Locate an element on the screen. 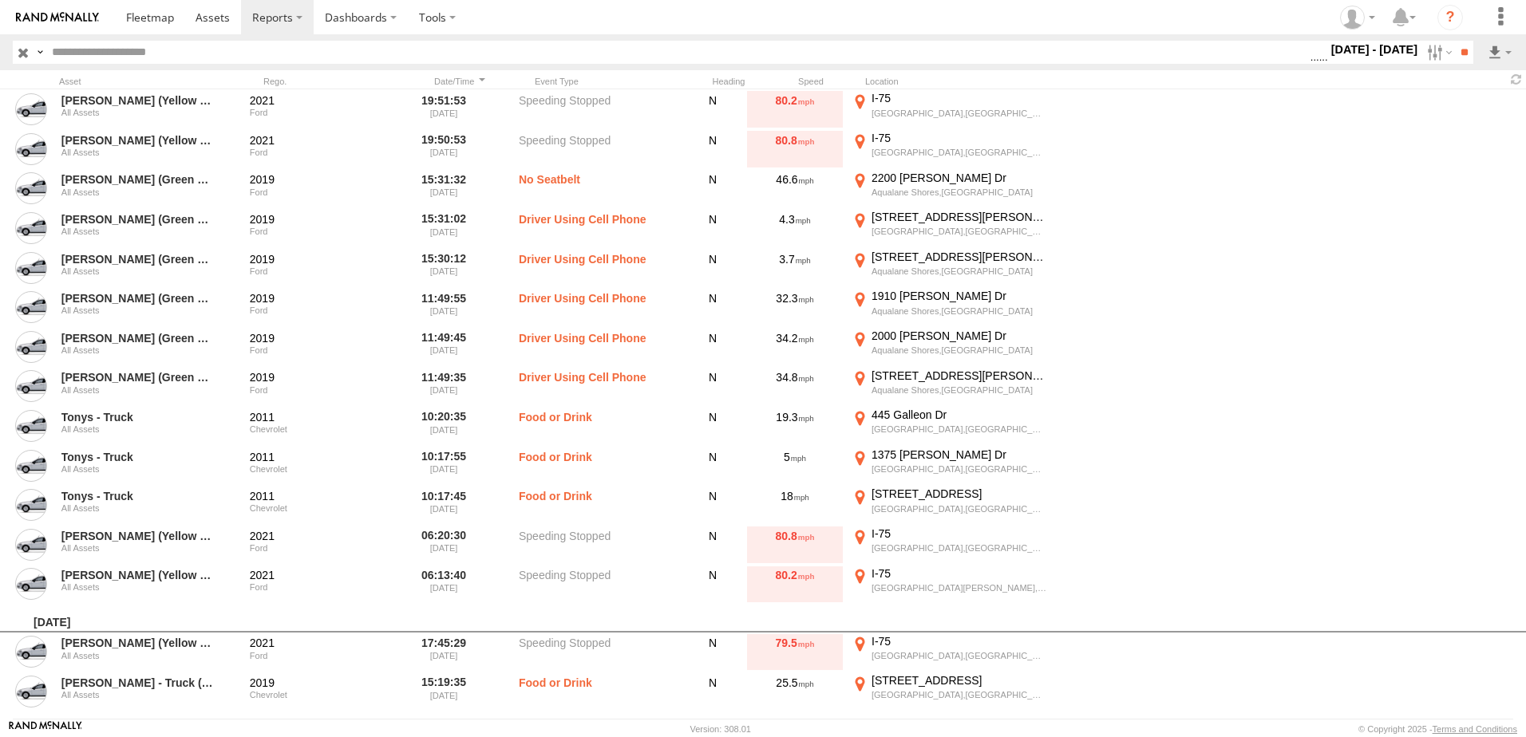 This screenshot has width=1526, height=737. a: Visit our Website is located at coordinates (45, 729).